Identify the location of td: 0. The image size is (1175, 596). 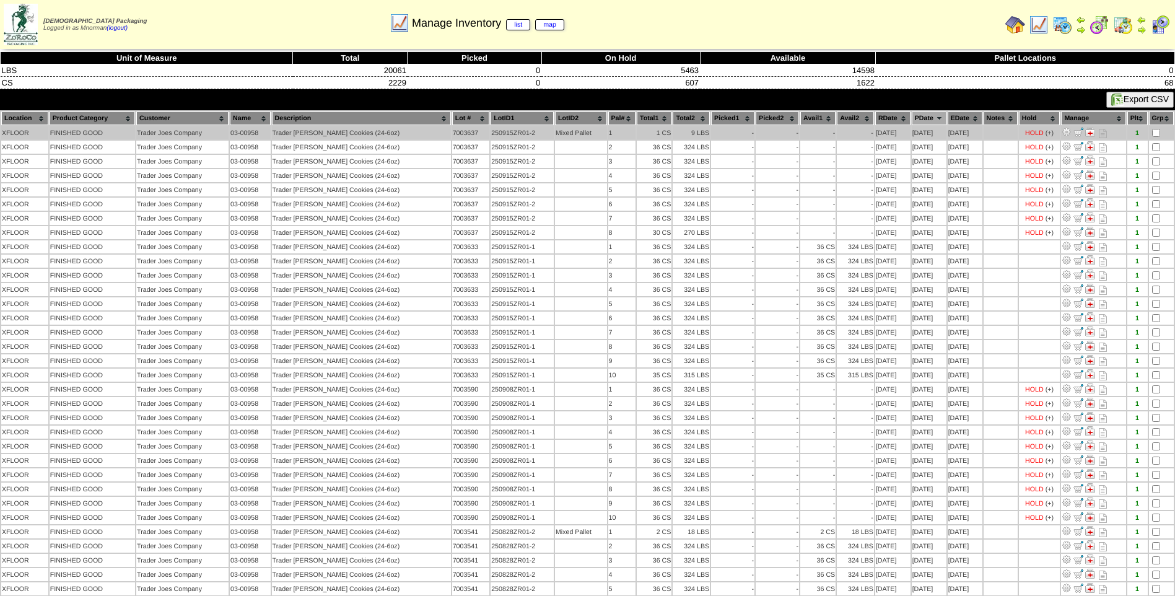
(475, 71).